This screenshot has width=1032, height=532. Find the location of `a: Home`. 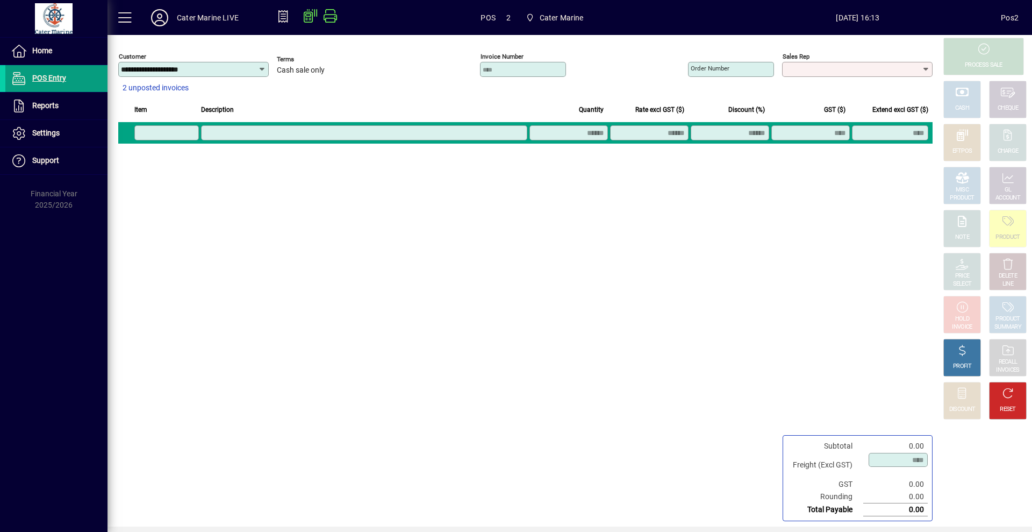

a: Home is located at coordinates (56, 51).